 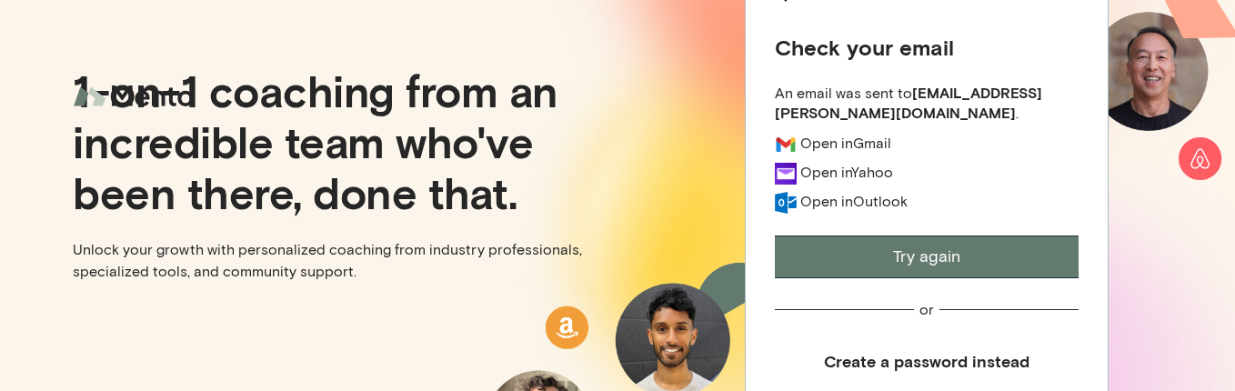 What do you see at coordinates (854, 201) in the screenshot?
I see `div: Open in Outlook` at bounding box center [854, 201].